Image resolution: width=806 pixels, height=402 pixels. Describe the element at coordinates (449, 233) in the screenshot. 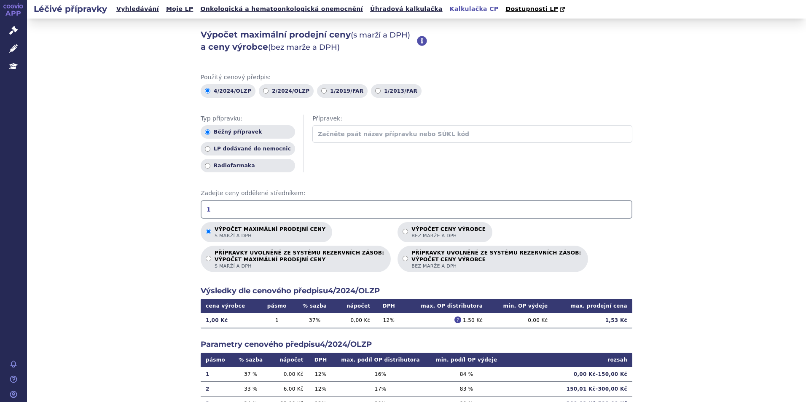

I see `p: Výpočet ceny výrobce` at that location.